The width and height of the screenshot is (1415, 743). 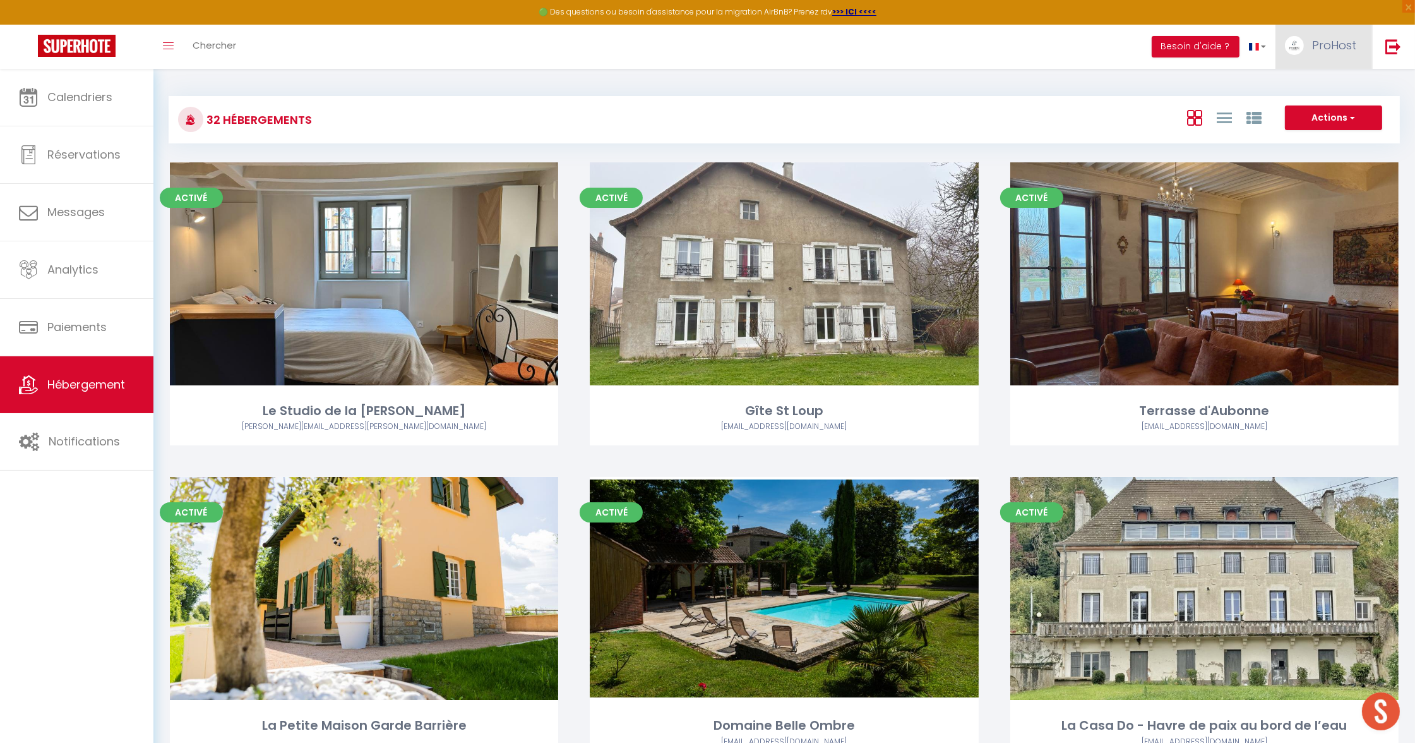 What do you see at coordinates (84, 154) in the screenshot?
I see `span: Réservations` at bounding box center [84, 154].